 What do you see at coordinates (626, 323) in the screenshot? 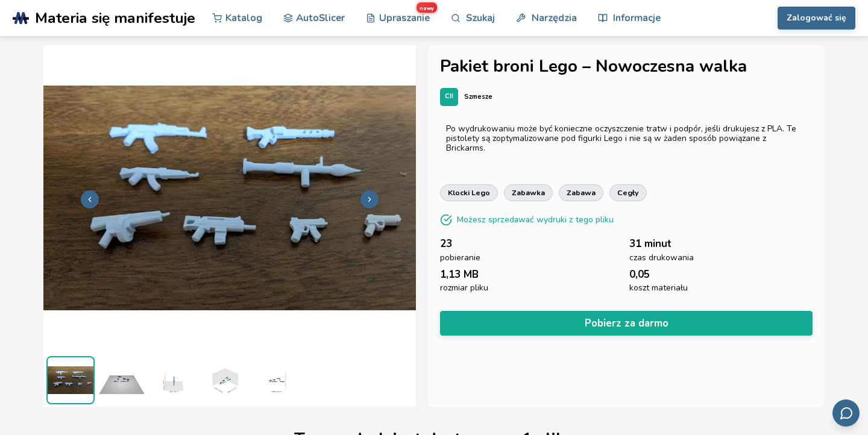
I see `font: Pobierz za darmo` at bounding box center [626, 323].